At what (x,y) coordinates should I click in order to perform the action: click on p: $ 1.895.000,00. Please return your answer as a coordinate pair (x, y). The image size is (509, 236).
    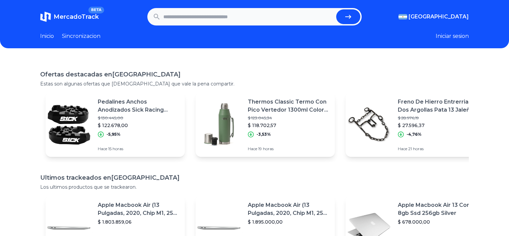
    Looking at the image, I should click on (289, 222).